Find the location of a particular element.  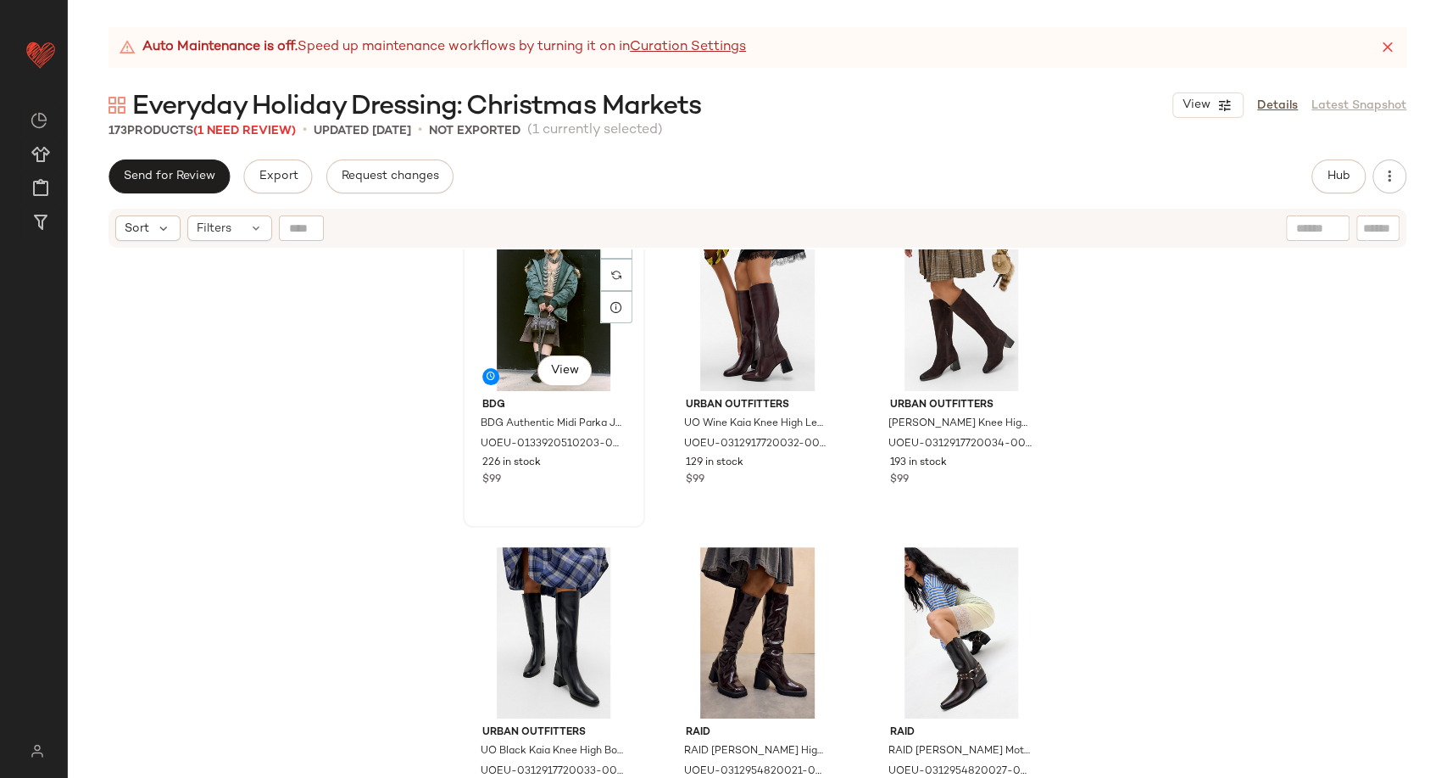

span: BDG Authentic Midi Parka Jacket - Khaki XL at Urban Outfitters is located at coordinates (552, 424).